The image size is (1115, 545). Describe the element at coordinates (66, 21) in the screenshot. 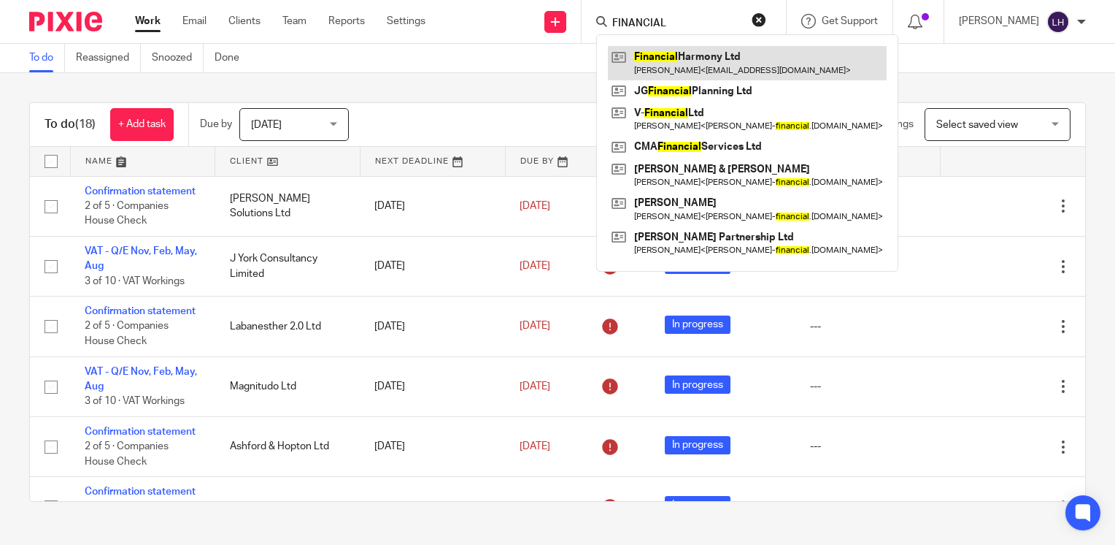

I see `img: Pixie` at that location.